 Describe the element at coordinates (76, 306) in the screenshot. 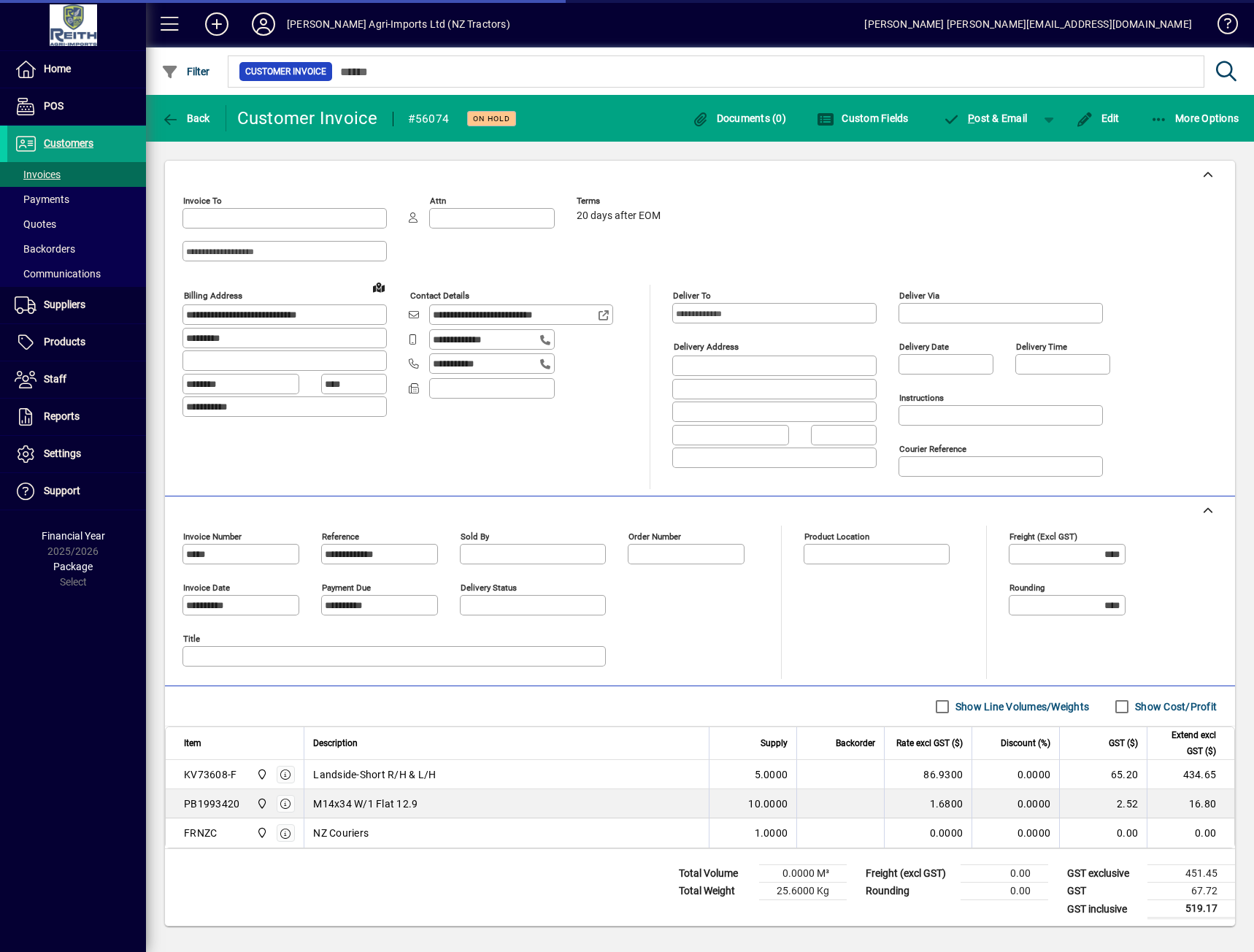

I see `a: Suppliers` at that location.